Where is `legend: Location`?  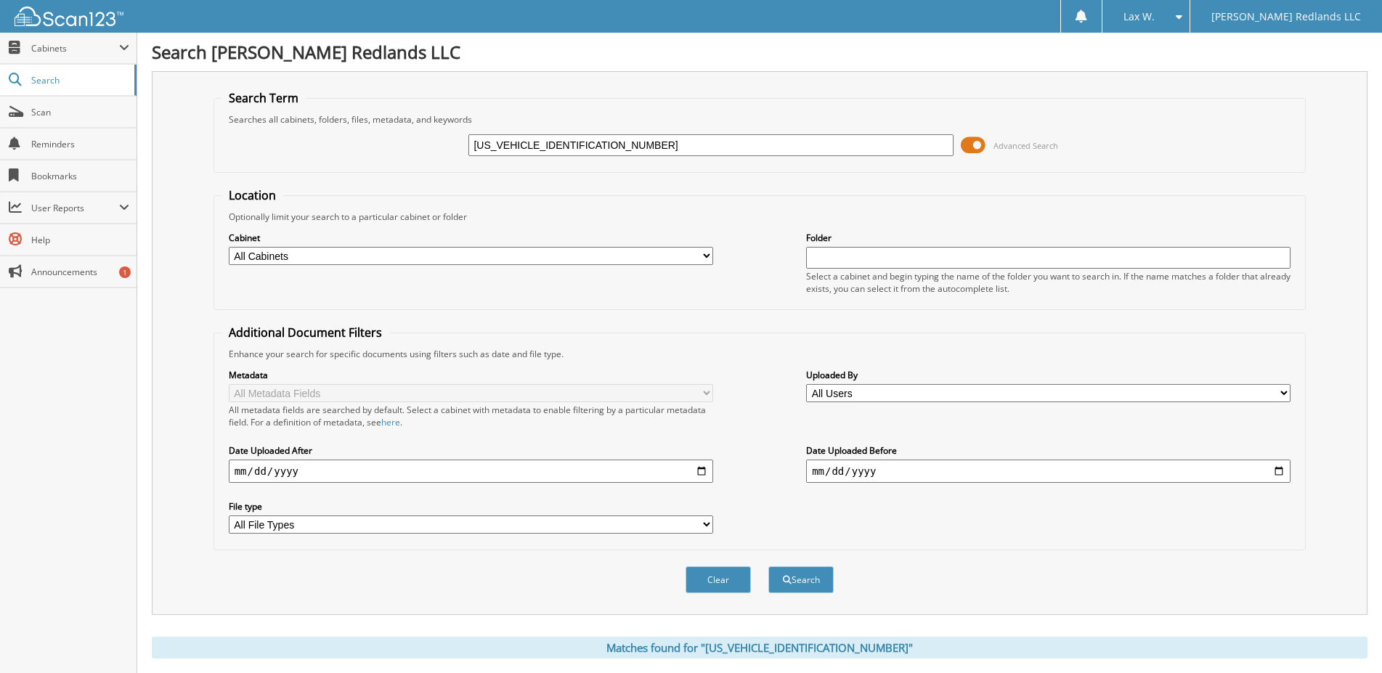 legend: Location is located at coordinates (252, 195).